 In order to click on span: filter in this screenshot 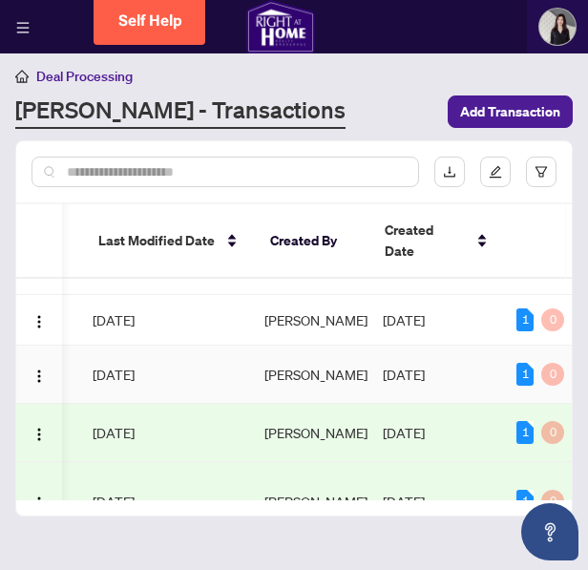, I will do `click(541, 172)`.